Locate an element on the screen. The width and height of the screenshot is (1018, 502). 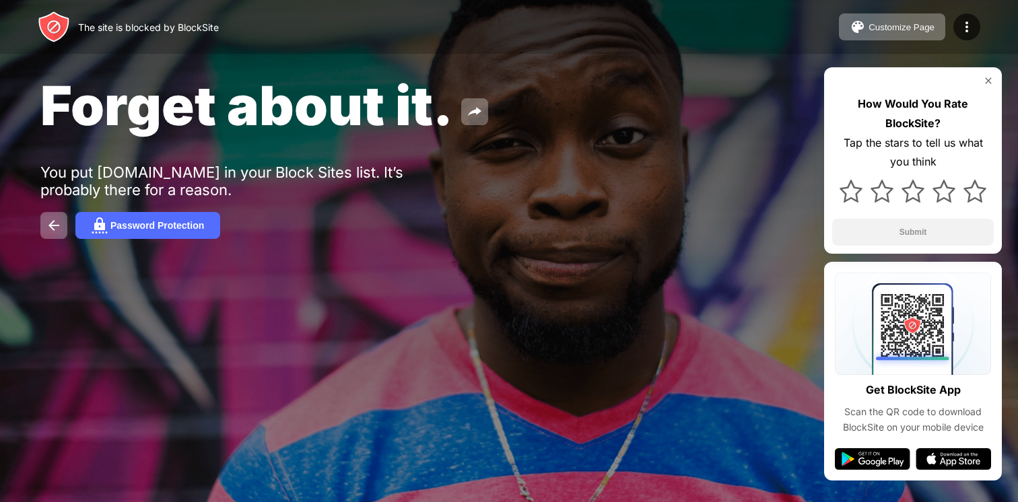
img: pallet.svg is located at coordinates (858, 27).